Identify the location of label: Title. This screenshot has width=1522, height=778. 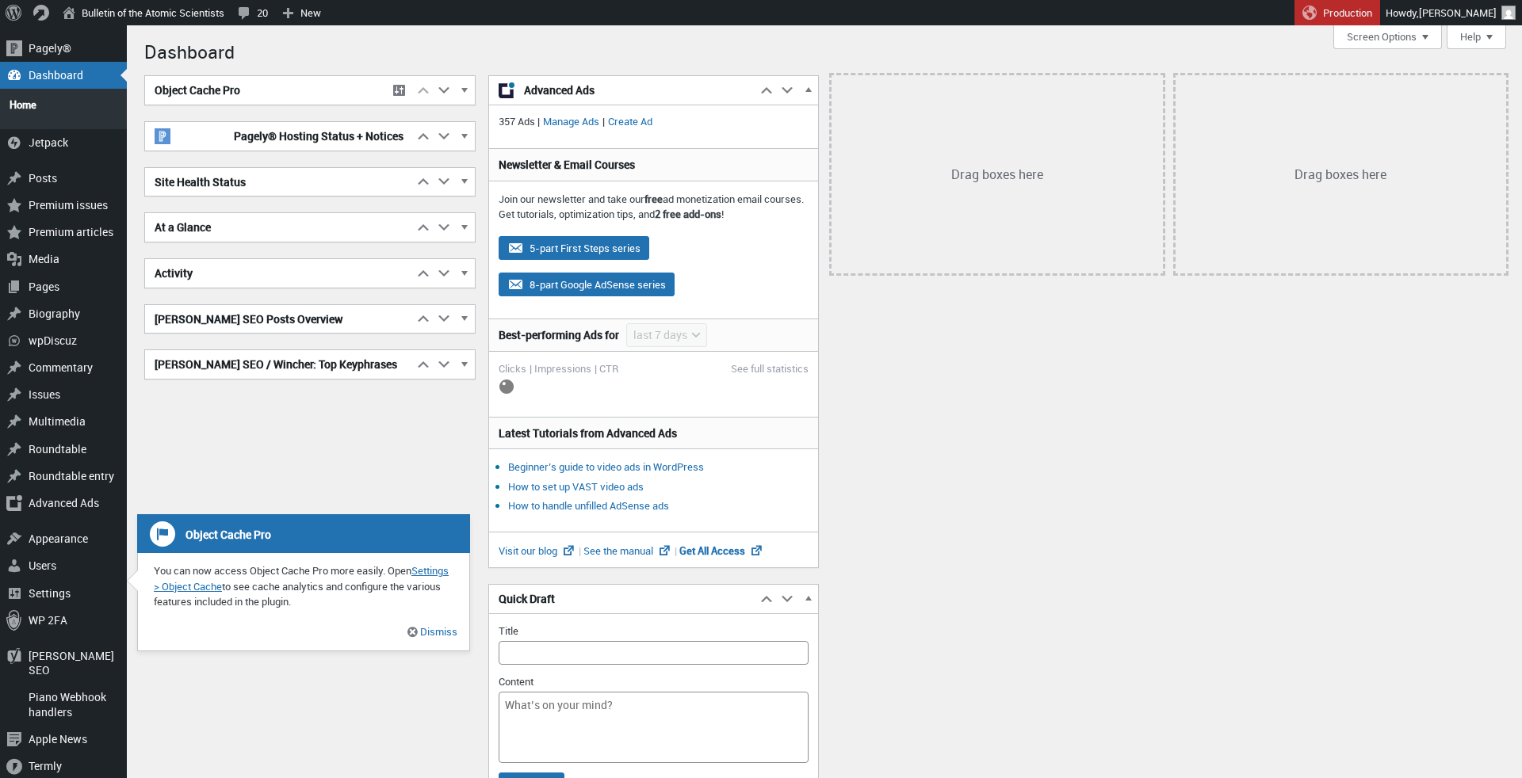
(508, 631).